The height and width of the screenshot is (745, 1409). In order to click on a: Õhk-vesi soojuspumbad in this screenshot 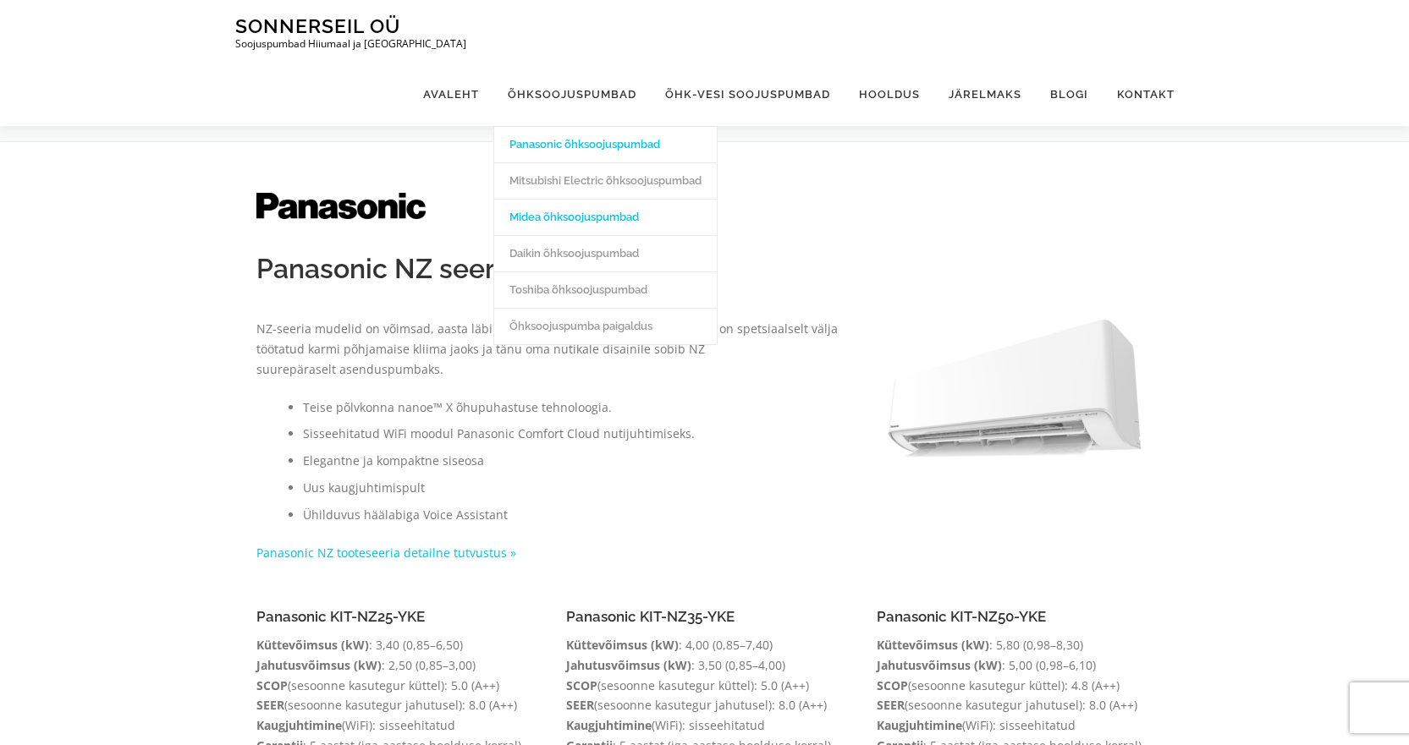, I will do `click(747, 94)`.